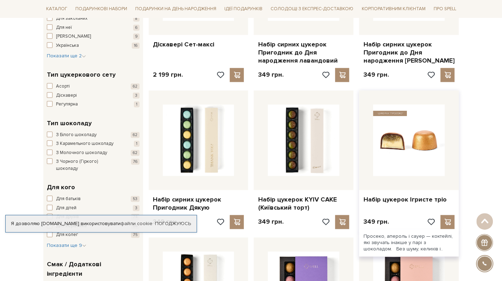 This screenshot has width=502, height=281. Describe the element at coordinates (135, 217) in the screenshot. I see `span: 74` at that location.